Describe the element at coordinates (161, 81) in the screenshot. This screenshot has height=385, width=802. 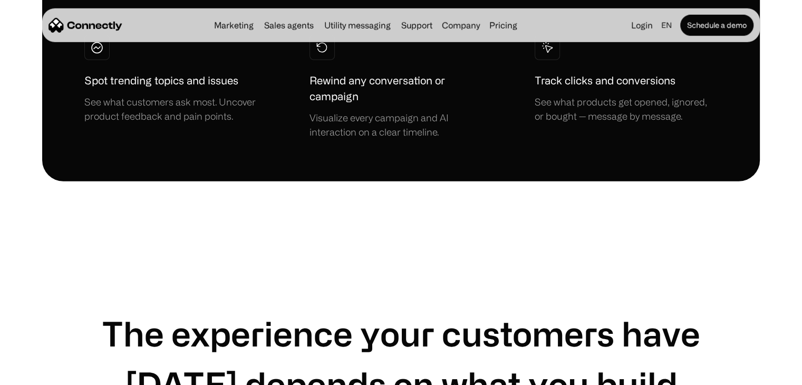
I see `h1: Spot trending topics and issues` at that location.